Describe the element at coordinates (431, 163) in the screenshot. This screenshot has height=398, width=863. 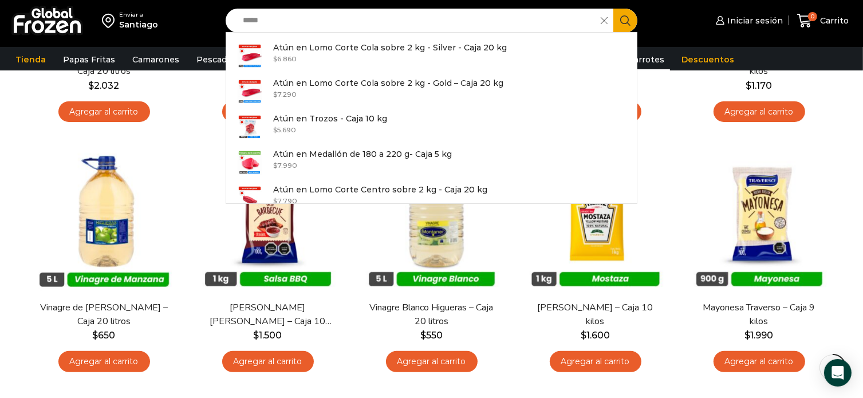
I see `a: Atún en Medallón de 180 a 220 g- Caja 5 kg $7.990` at that location.